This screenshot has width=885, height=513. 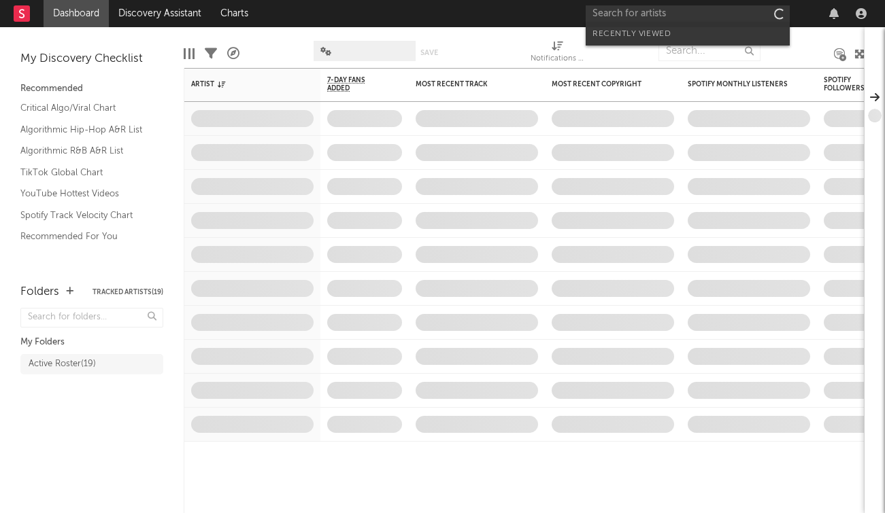 What do you see at coordinates (603, 84) in the screenshot?
I see `div: Most Recent Copyright` at bounding box center [603, 84].